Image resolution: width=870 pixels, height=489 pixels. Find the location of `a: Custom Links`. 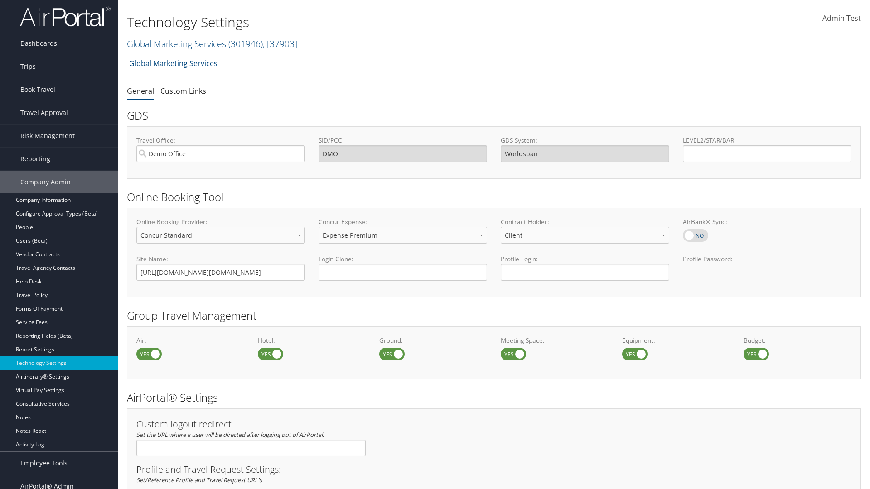

a: Custom Links is located at coordinates (183, 91).